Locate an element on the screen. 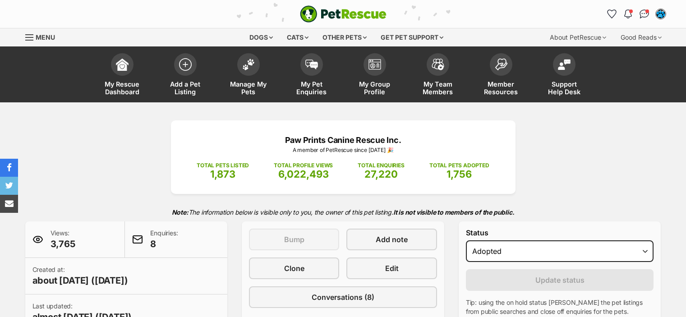  p: TOTAL PETS LISTED is located at coordinates (223, 166).